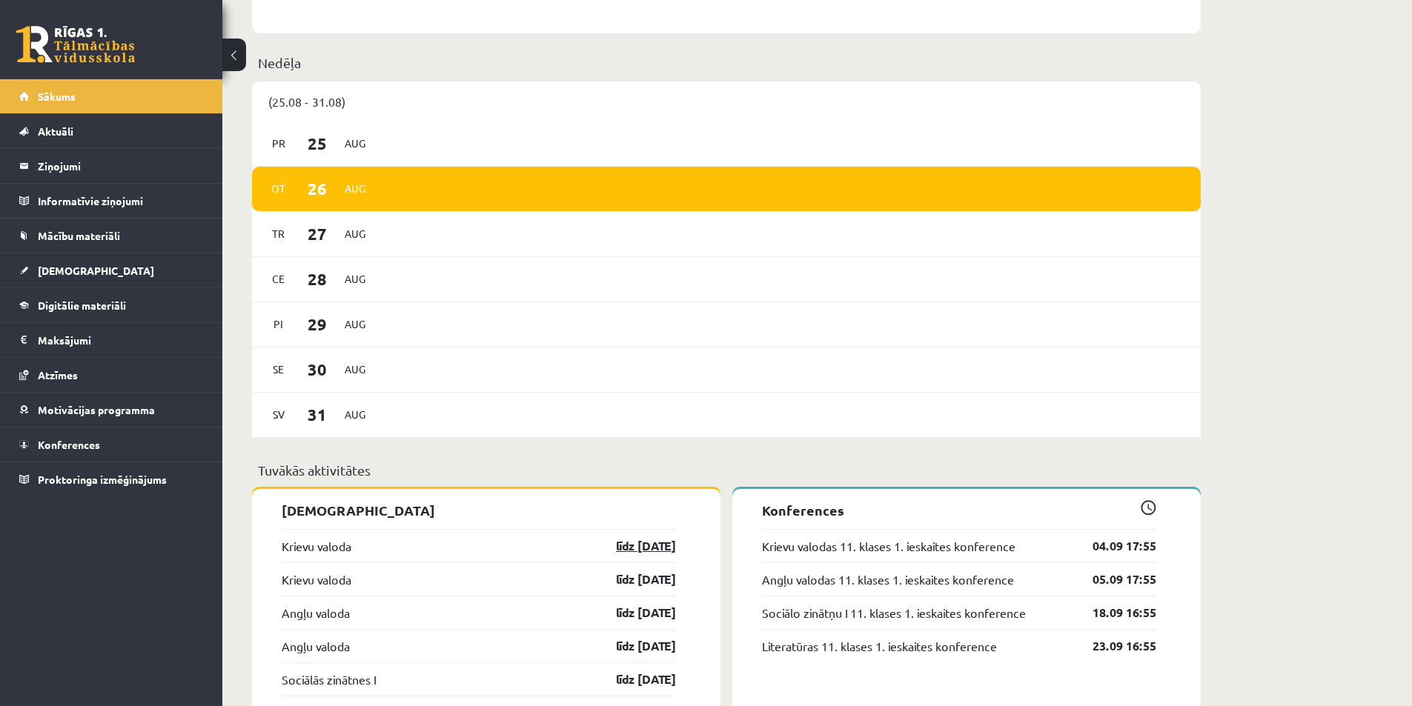 The image size is (1412, 706). What do you see at coordinates (76, 44) in the screenshot?
I see `a: Rīgas 1. Tālmācības vidusskola` at bounding box center [76, 44].